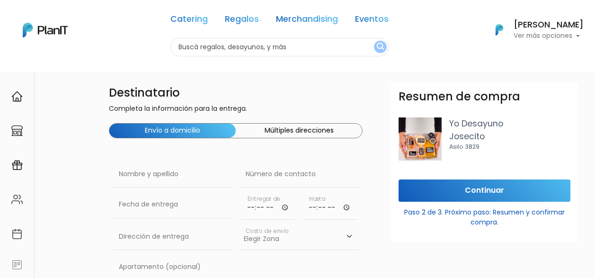 Image resolution: width=595 pixels, height=278 pixels. Describe the element at coordinates (172, 131) in the screenshot. I see `button: Envío a domicilio` at that location.